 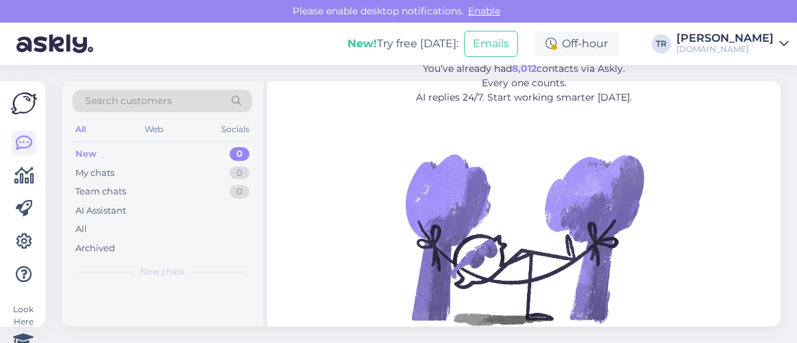 I want to click on span: New chats, so click(x=162, y=272).